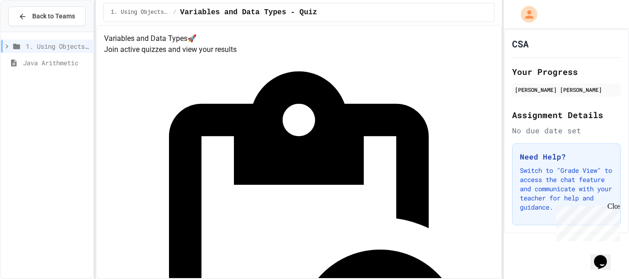 Image resolution: width=629 pixels, height=279 pixels. I want to click on h3: Need Help?, so click(566, 157).